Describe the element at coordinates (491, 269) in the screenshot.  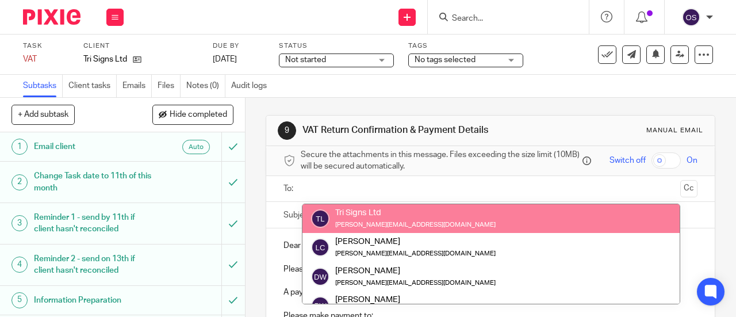
I see `p: Please find attached the latest VAT return which I have successfully submitted to HMRC.` at that location.